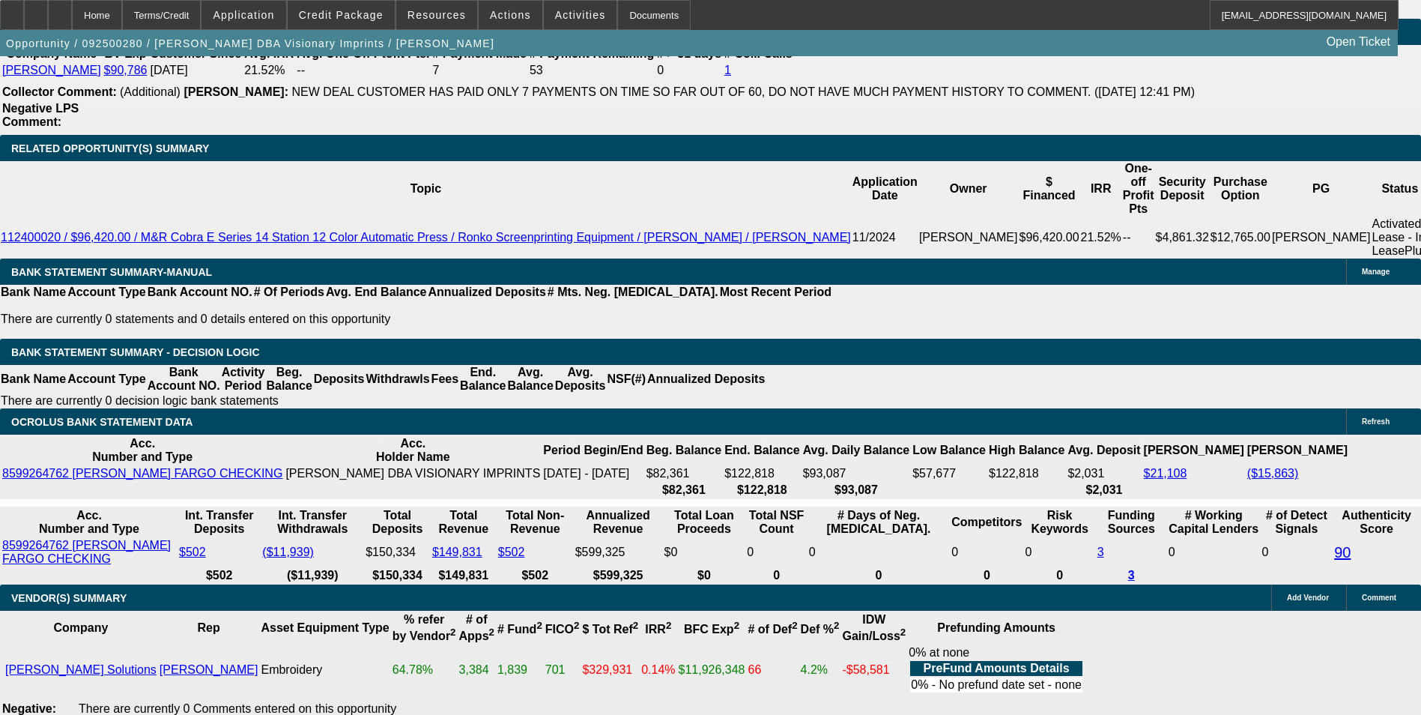 This screenshot has width=1421, height=715. Describe the element at coordinates (874, 627) in the screenshot. I see `b: IDW Gain/Loss` at that location.